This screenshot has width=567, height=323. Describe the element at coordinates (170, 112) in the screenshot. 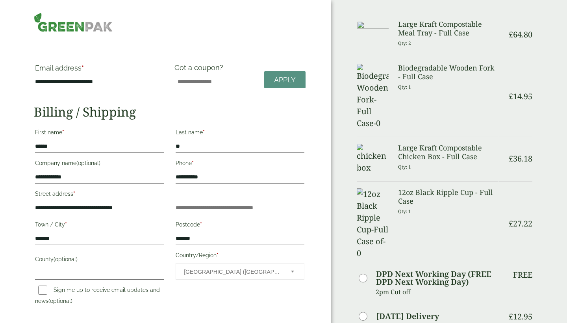

I see `h2: Billing / Shipping` at that location.